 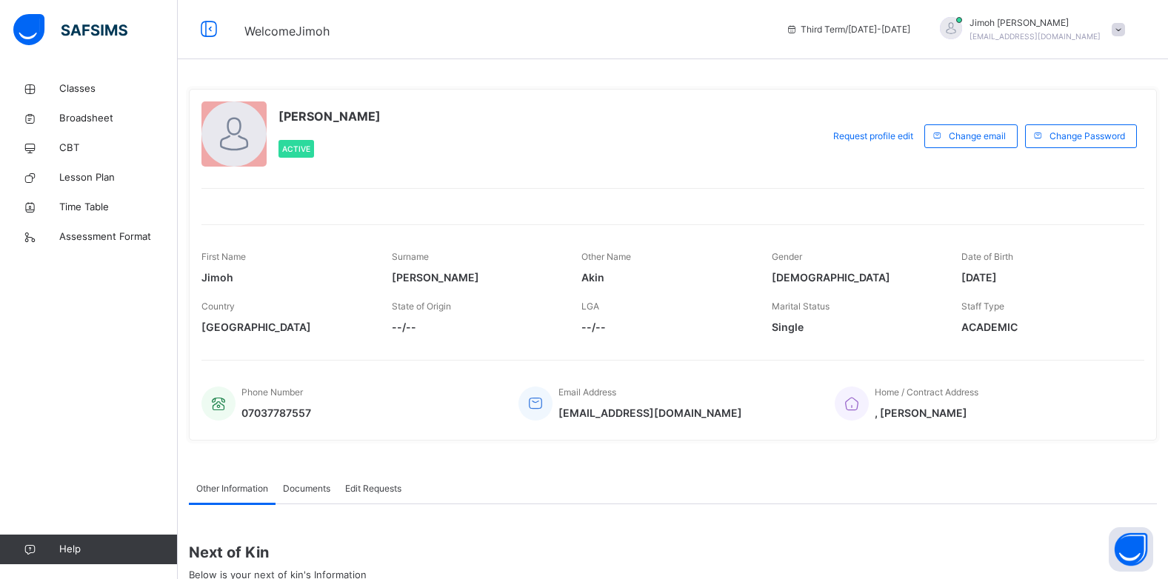 I want to click on span: 07037787557, so click(x=276, y=412).